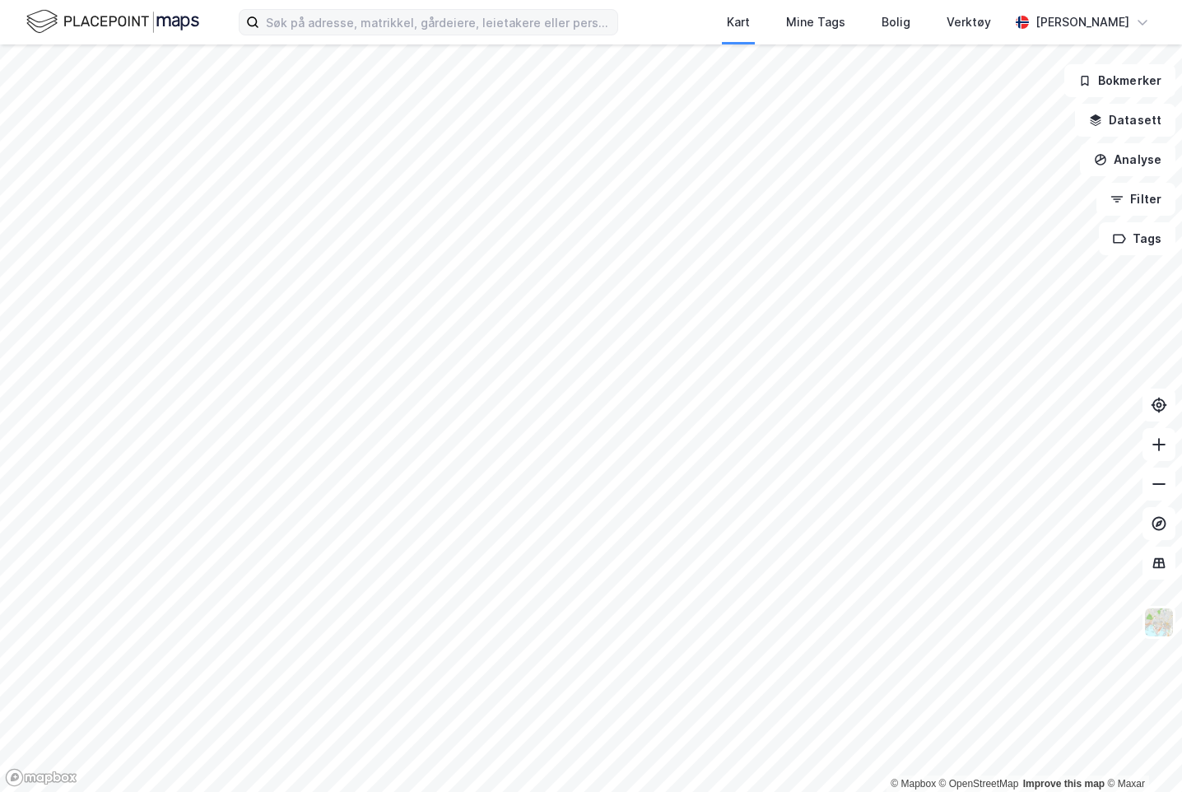  What do you see at coordinates (1063, 783) in the screenshot?
I see `a: Improve this map` at bounding box center [1063, 783].